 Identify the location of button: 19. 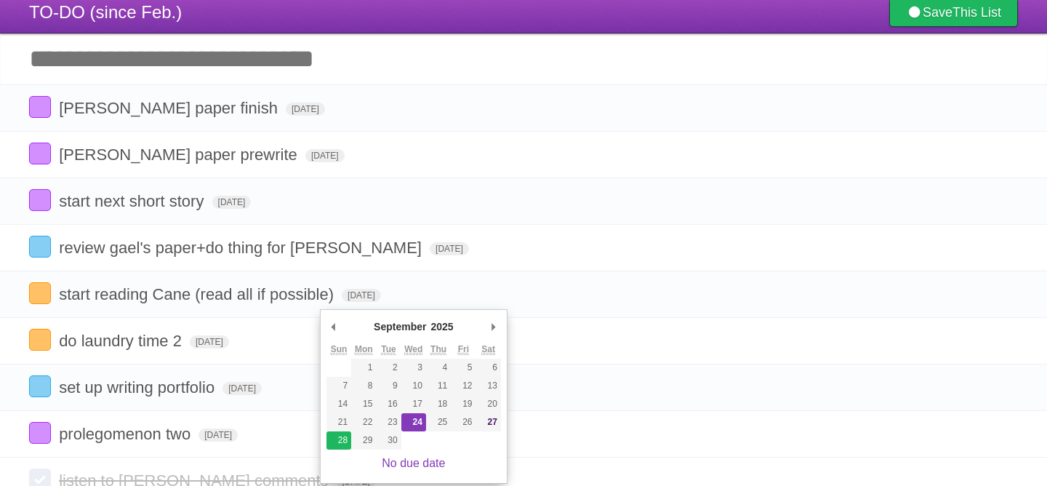
(463, 403).